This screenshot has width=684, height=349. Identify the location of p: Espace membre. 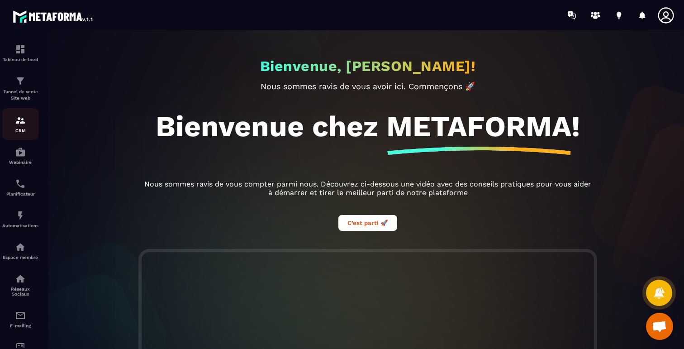
(20, 257).